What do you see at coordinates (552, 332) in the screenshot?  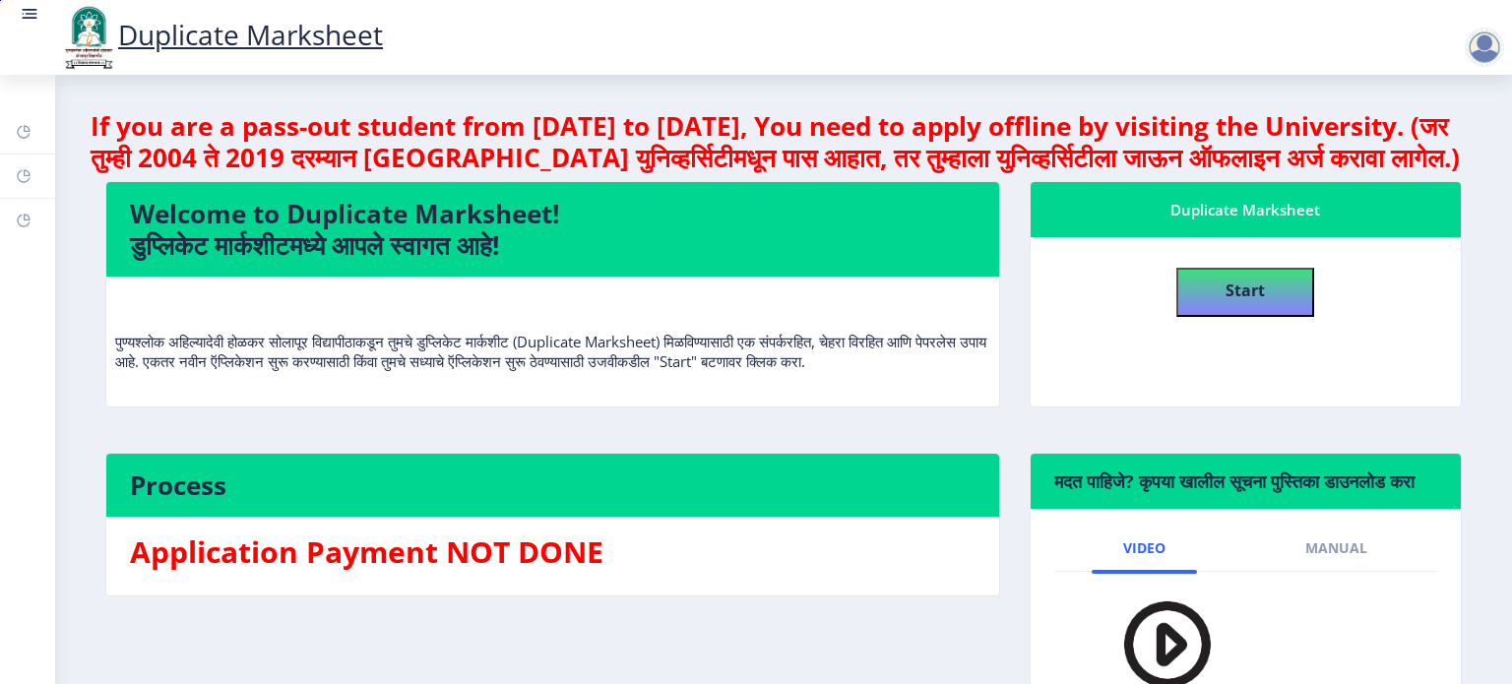 I see `p: पुण्यश्लोक अहिल्यादेवी होळकर सोलापूर विद्यापीठाकडून तुमचे डुप्लिकेट मार्कशीट (Duplicate Marksheet...` at bounding box center [552, 332].